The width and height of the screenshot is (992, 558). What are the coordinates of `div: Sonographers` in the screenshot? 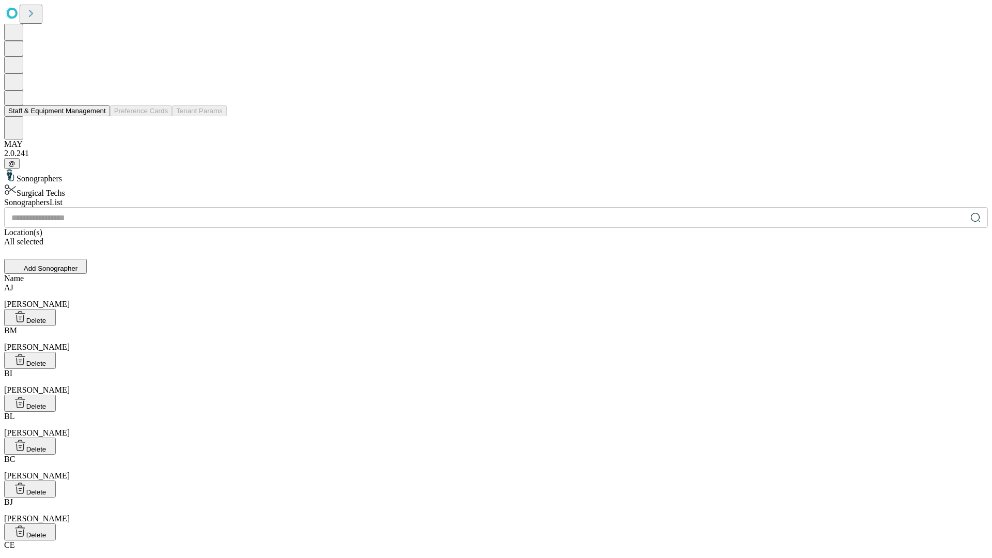 It's located at (496, 176).